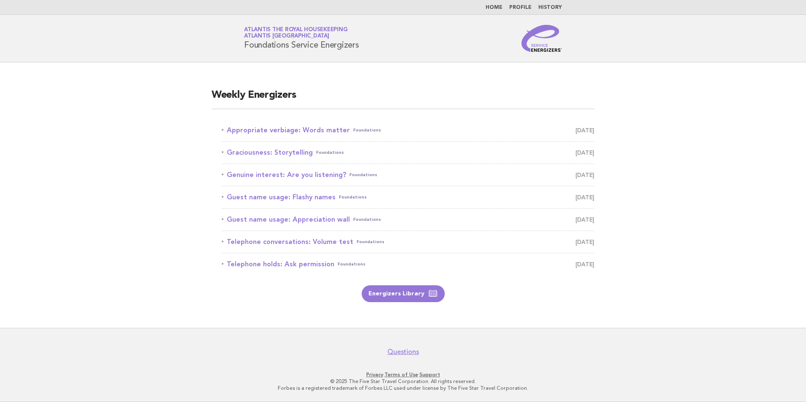 The image size is (806, 402). Describe the element at coordinates (542, 38) in the screenshot. I see `img: Service Energizers` at that location.